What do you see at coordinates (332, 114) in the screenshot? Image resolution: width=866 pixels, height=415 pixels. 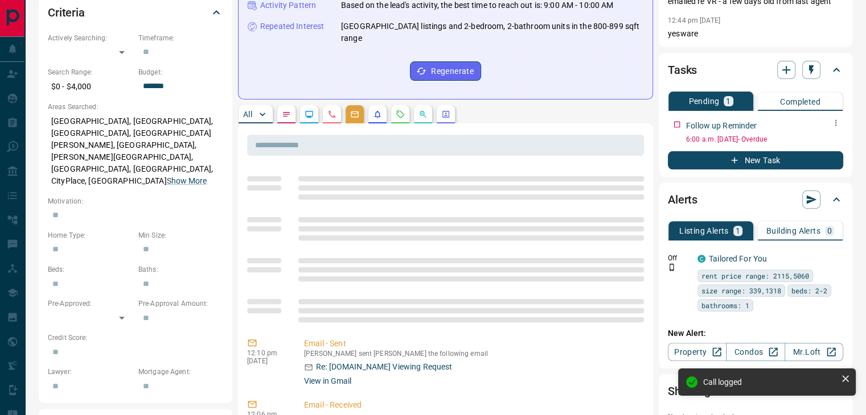 I see `svg: Calls` at bounding box center [332, 114].